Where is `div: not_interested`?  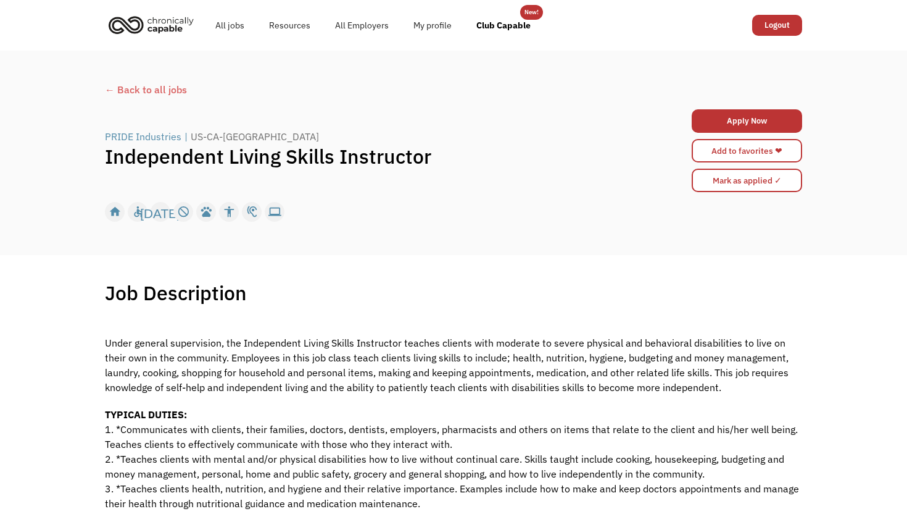
div: not_interested is located at coordinates (183, 212).